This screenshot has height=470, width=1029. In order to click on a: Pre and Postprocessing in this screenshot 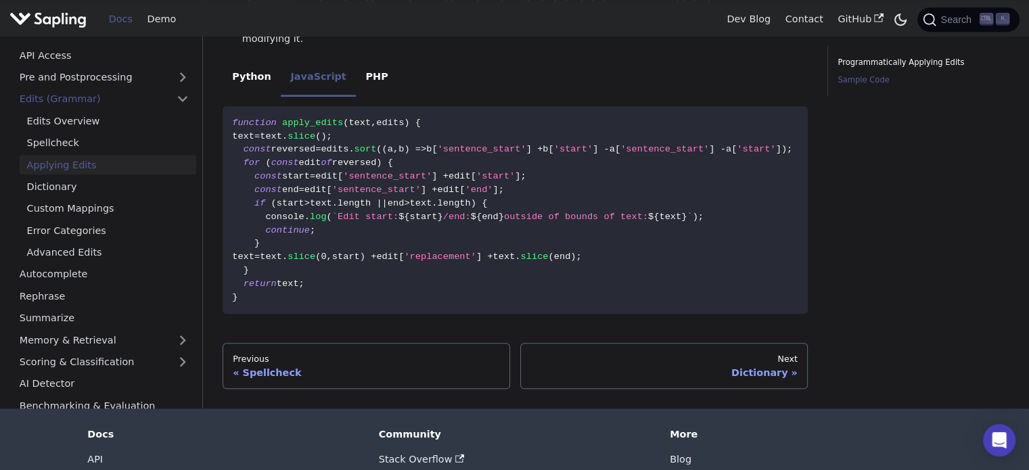, I will do `click(104, 77)`.